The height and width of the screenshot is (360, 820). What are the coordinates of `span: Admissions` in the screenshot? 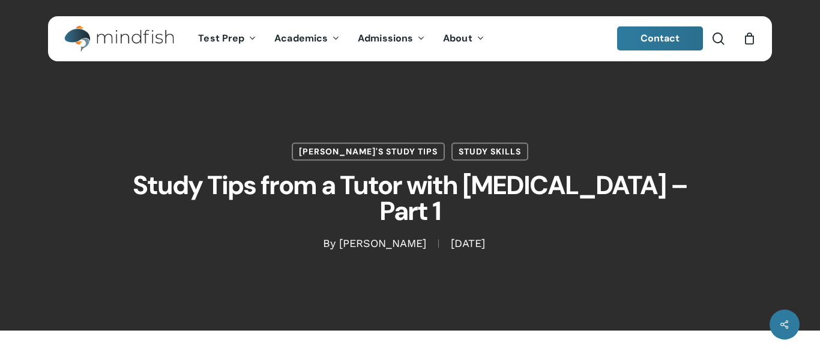 It's located at (385, 38).